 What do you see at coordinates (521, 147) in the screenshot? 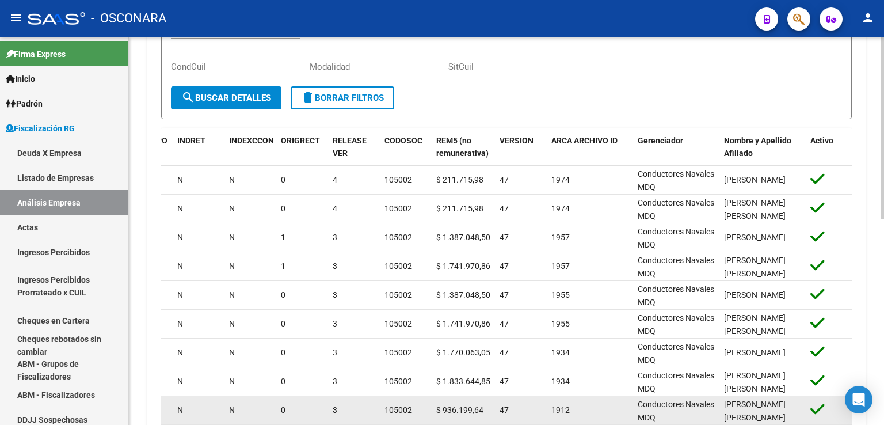
I see `datatable-header-cell: VERSION` at bounding box center [521, 147].